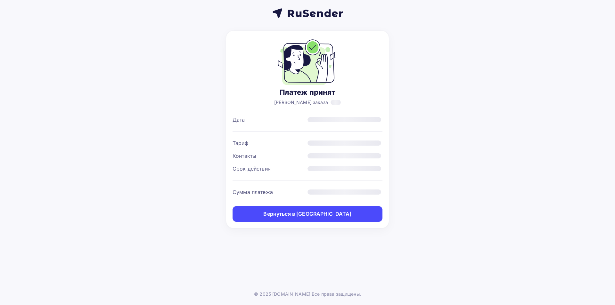 The image size is (615, 305). I want to click on div: Платеж принят, so click(307, 92).